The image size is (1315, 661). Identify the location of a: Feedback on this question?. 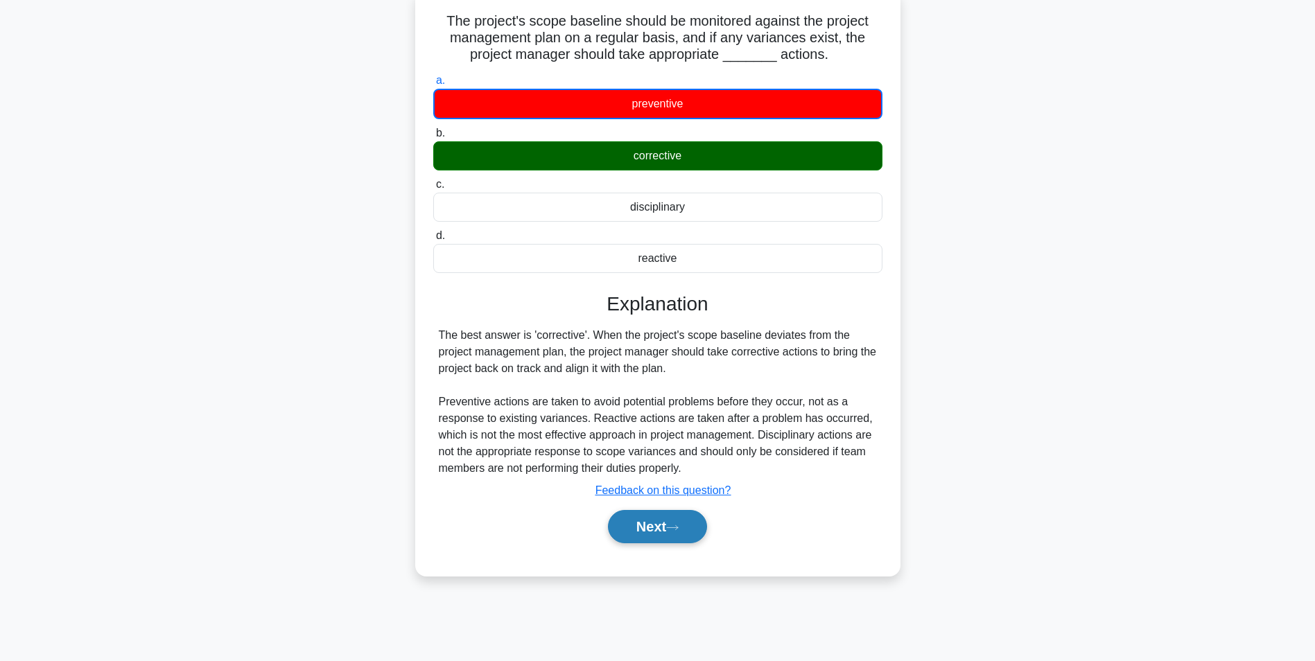
(663, 490).